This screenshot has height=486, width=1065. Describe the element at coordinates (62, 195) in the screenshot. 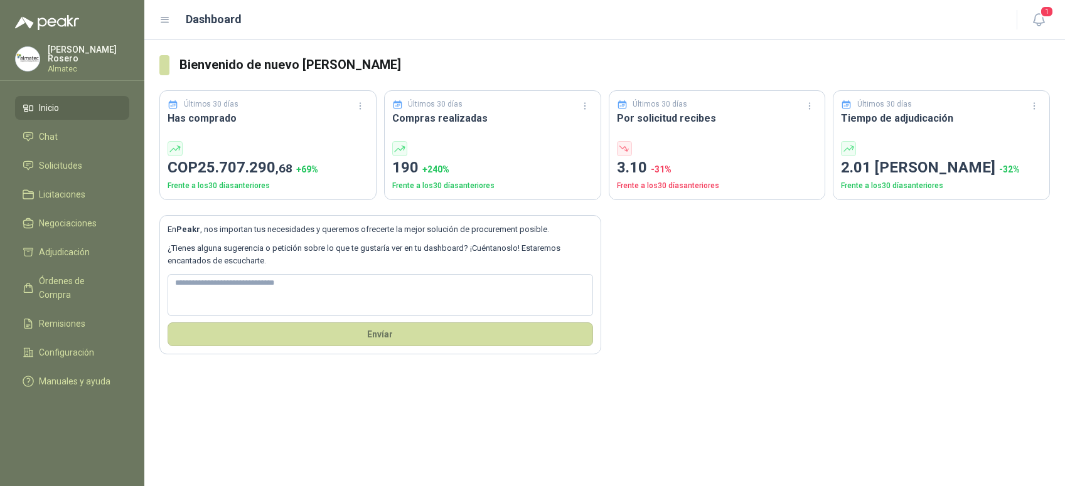

I see `span: Licitaciones` at that location.